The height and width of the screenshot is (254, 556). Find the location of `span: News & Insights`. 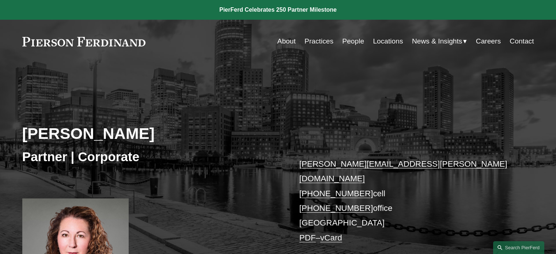

span: News & Insights is located at coordinates (438, 41).